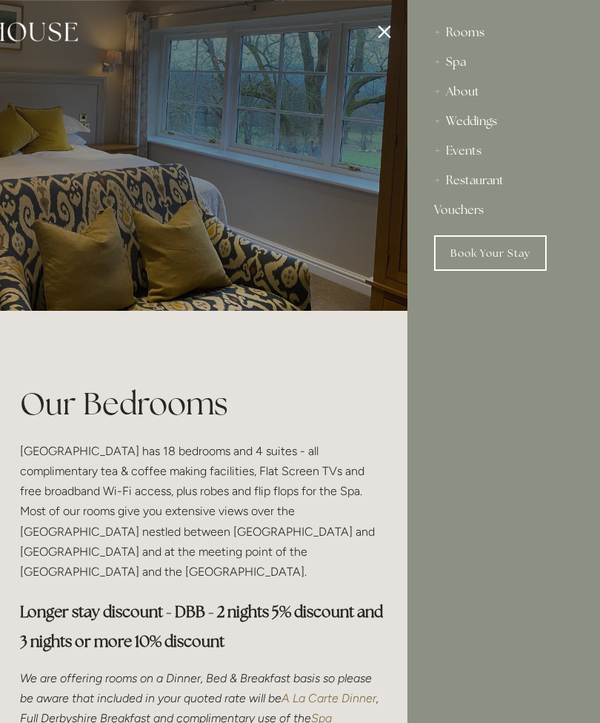 Image resolution: width=600 pixels, height=723 pixels. What do you see at coordinates (490, 253) in the screenshot?
I see `a: Book Your Stay` at bounding box center [490, 253].